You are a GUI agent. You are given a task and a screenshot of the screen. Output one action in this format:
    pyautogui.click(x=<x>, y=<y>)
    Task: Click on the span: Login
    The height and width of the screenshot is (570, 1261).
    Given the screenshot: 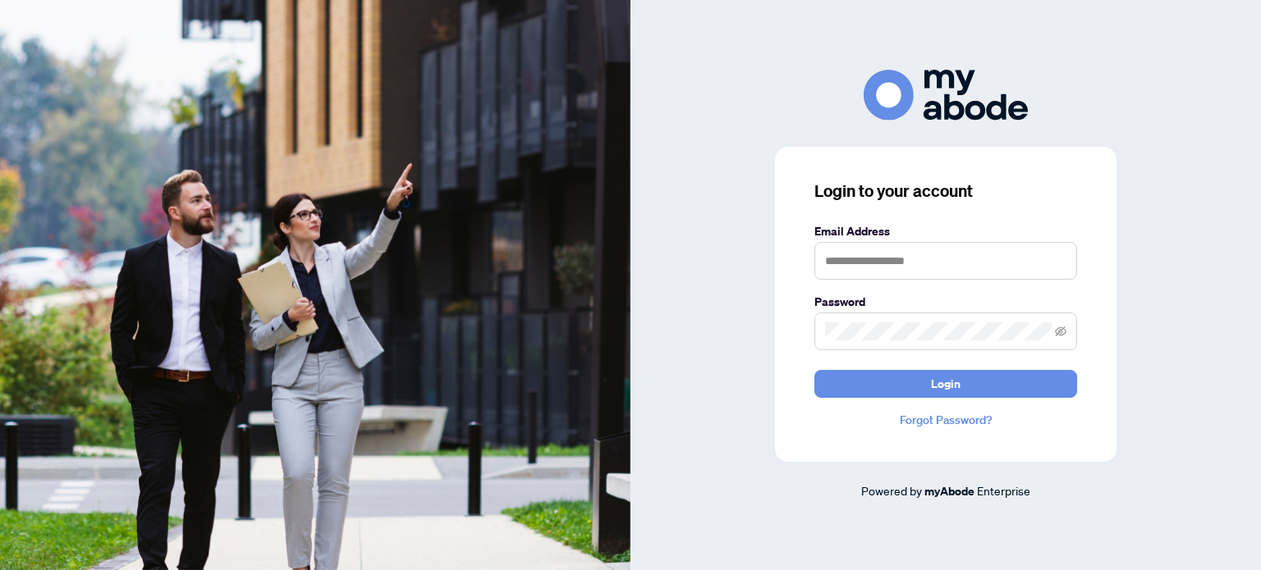 What is the action you would take?
    pyautogui.click(x=946, y=384)
    